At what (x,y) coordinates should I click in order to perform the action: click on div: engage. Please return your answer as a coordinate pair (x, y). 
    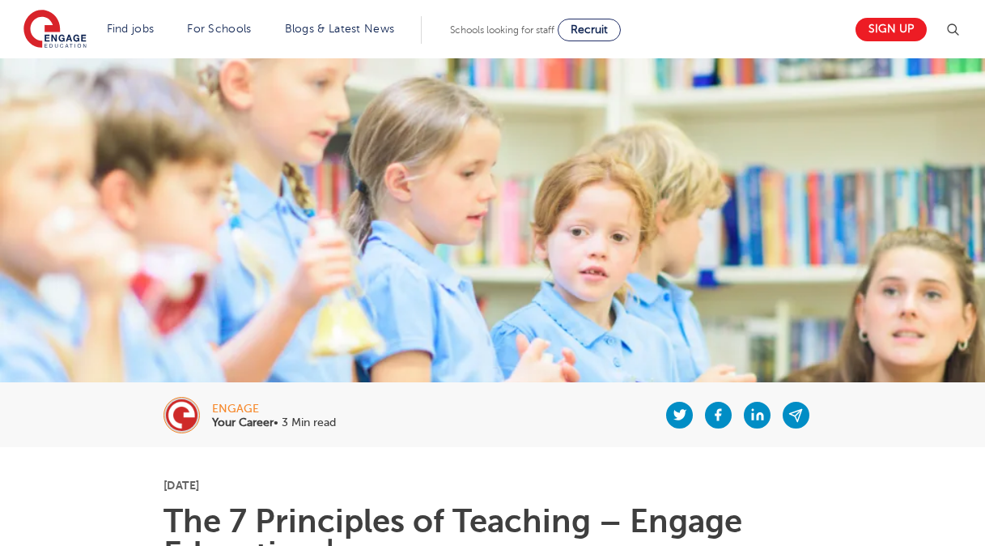
    Looking at the image, I should click on (274, 409).